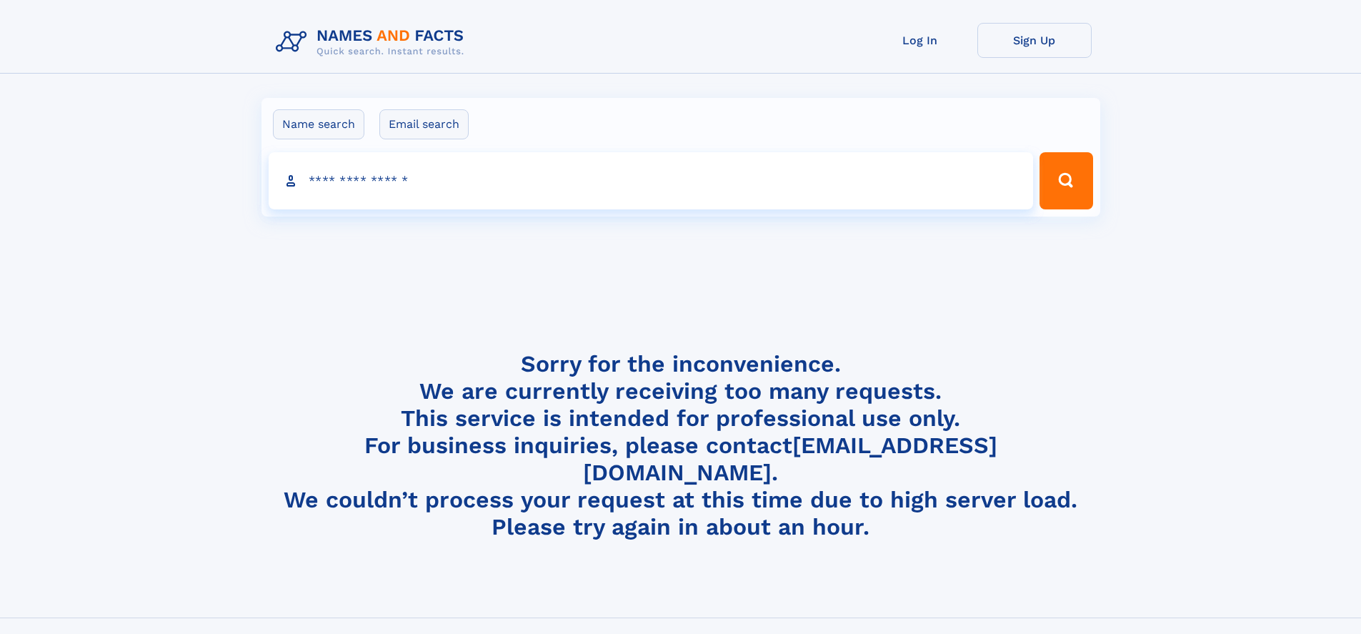 This screenshot has height=634, width=1361. I want to click on a: Sign Up, so click(1034, 40).